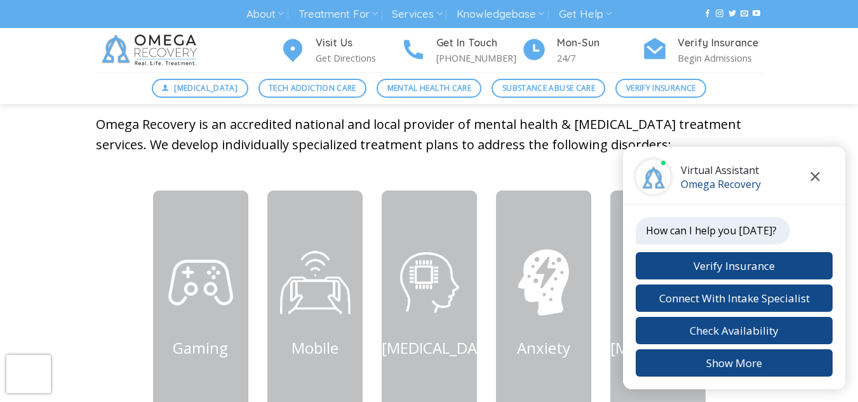  Describe the element at coordinates (429, 88) in the screenshot. I see `span: Mental Health Care` at that location.